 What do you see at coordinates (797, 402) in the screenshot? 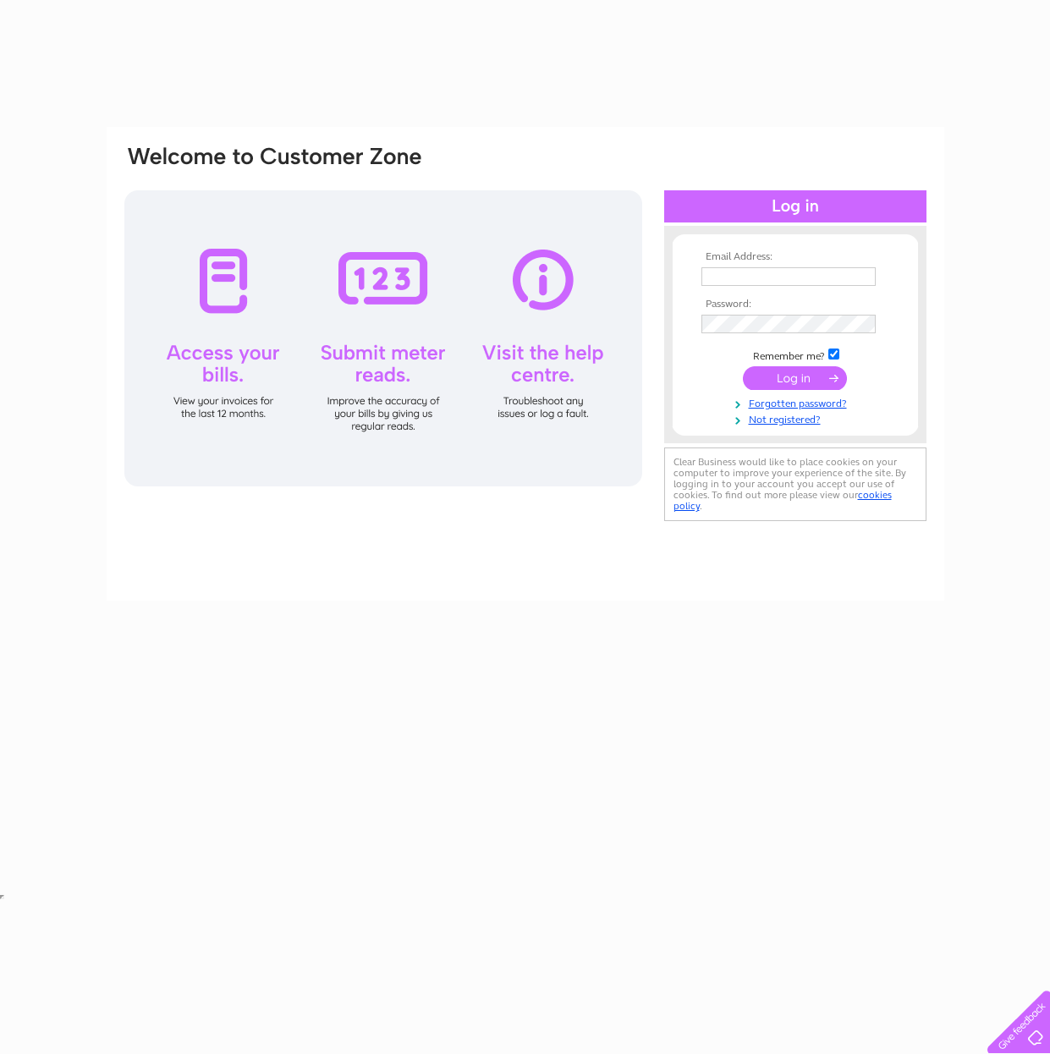
I see `a: Forgotten password?` at bounding box center [797, 402].